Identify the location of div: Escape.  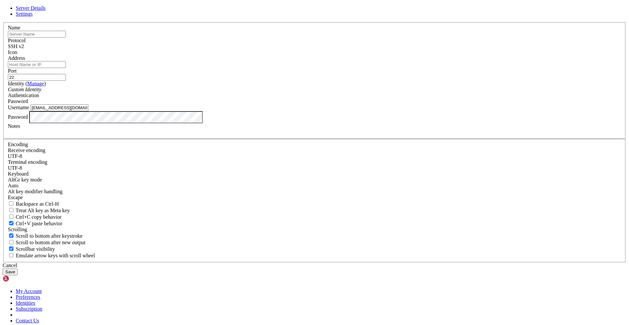
(314, 198).